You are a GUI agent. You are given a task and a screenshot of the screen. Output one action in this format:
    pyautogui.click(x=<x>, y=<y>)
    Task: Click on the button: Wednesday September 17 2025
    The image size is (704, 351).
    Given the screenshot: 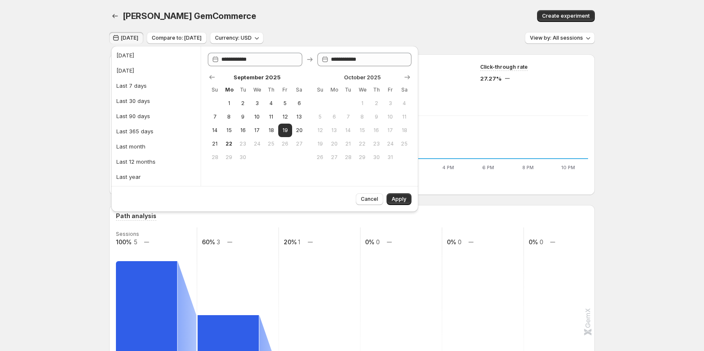 What is the action you would take?
    pyautogui.click(x=257, y=130)
    